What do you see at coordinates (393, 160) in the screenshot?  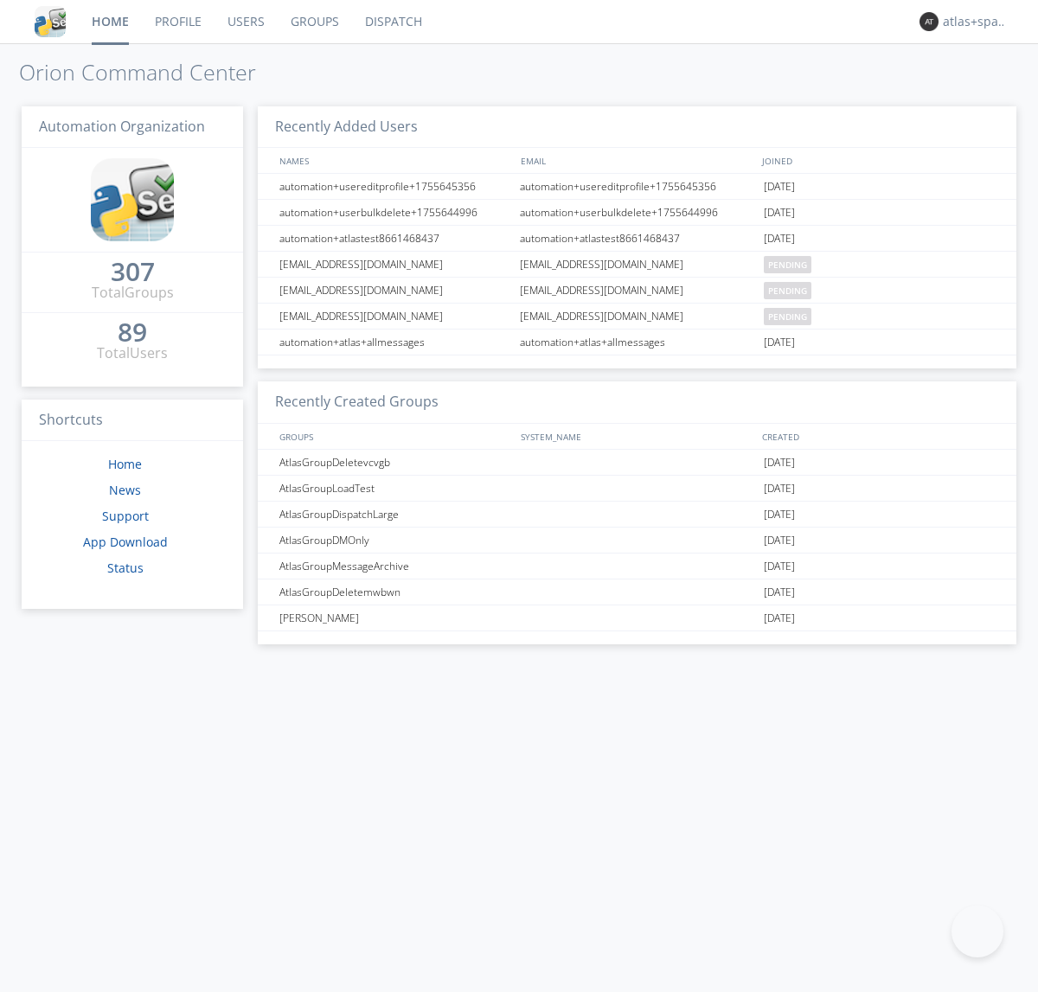 I see `div: NAMES` at bounding box center [393, 160].